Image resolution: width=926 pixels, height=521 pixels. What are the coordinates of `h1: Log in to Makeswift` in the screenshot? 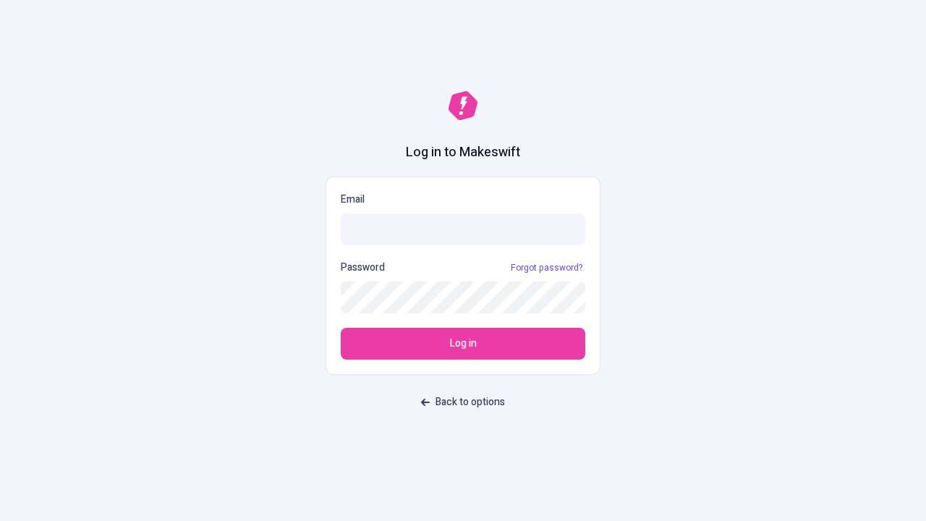 It's located at (463, 153).